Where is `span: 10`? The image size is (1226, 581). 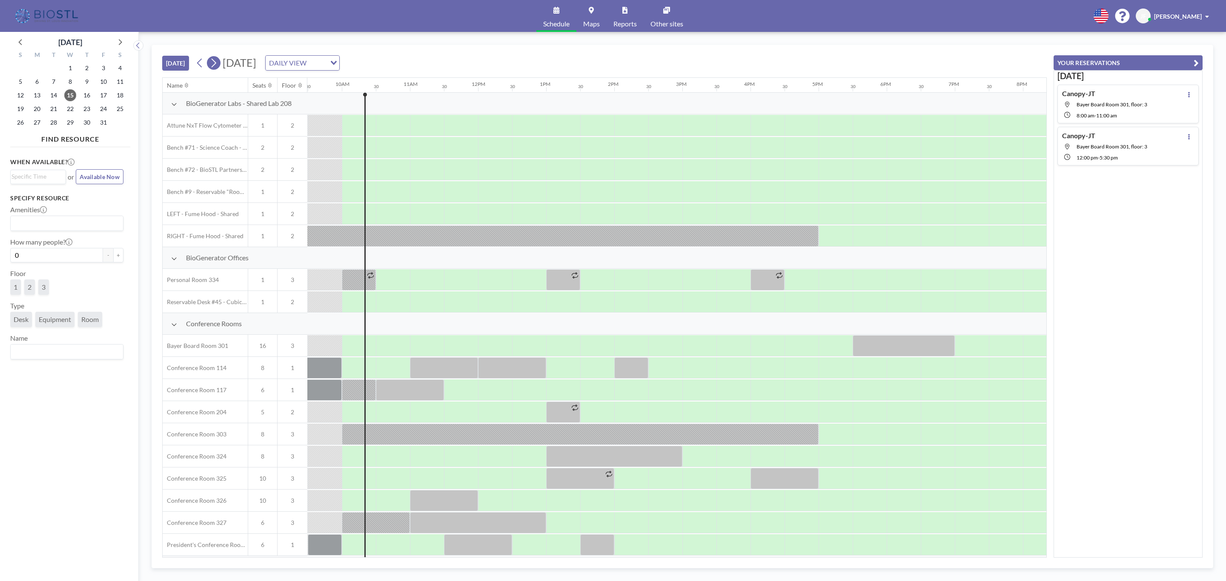
span: 10 is located at coordinates (263, 501).